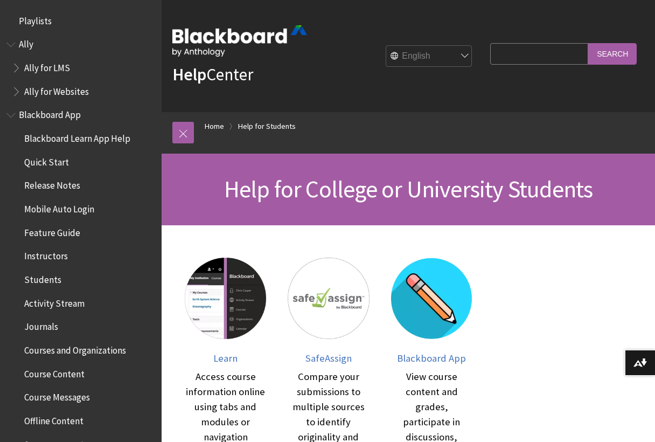 Image resolution: width=655 pixels, height=442 pixels. Describe the element at coordinates (81, 21) in the screenshot. I see `nav: Book outline for Playlists` at that location.